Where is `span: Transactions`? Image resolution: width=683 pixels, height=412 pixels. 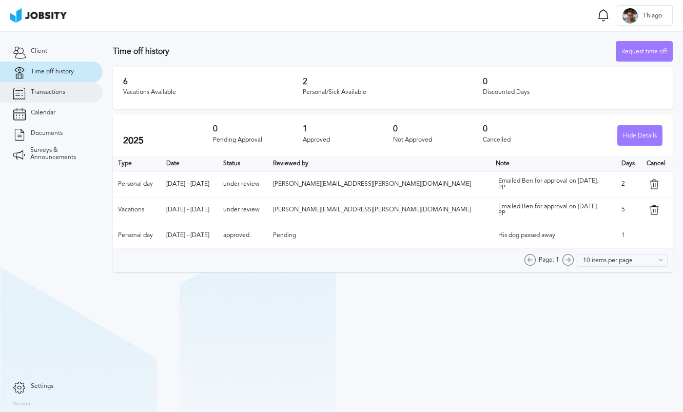 span: Transactions is located at coordinates (48, 92).